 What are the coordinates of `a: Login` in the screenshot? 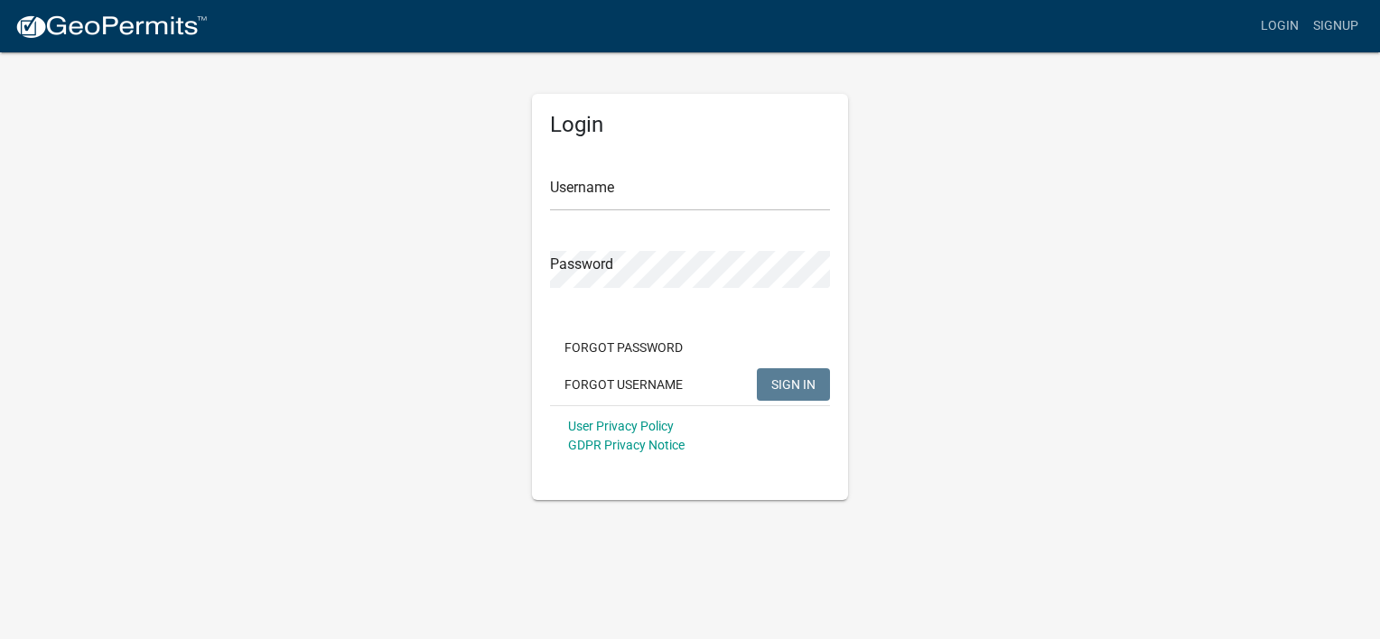 It's located at (1280, 26).